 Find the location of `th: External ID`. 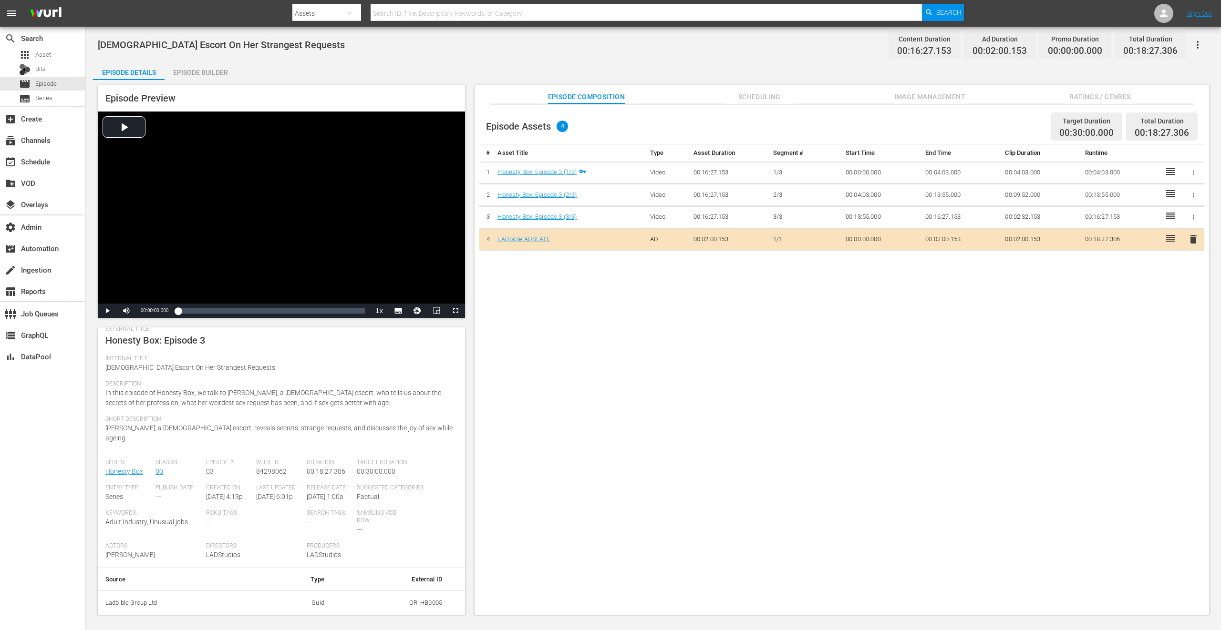

th: External ID is located at coordinates (391, 580).